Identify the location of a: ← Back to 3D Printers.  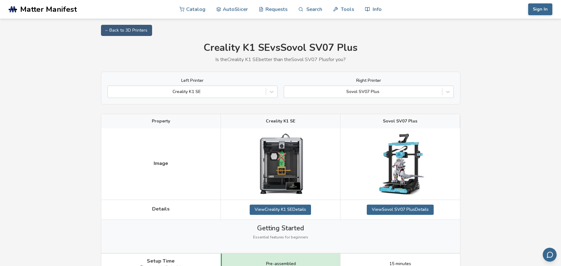
(126, 30).